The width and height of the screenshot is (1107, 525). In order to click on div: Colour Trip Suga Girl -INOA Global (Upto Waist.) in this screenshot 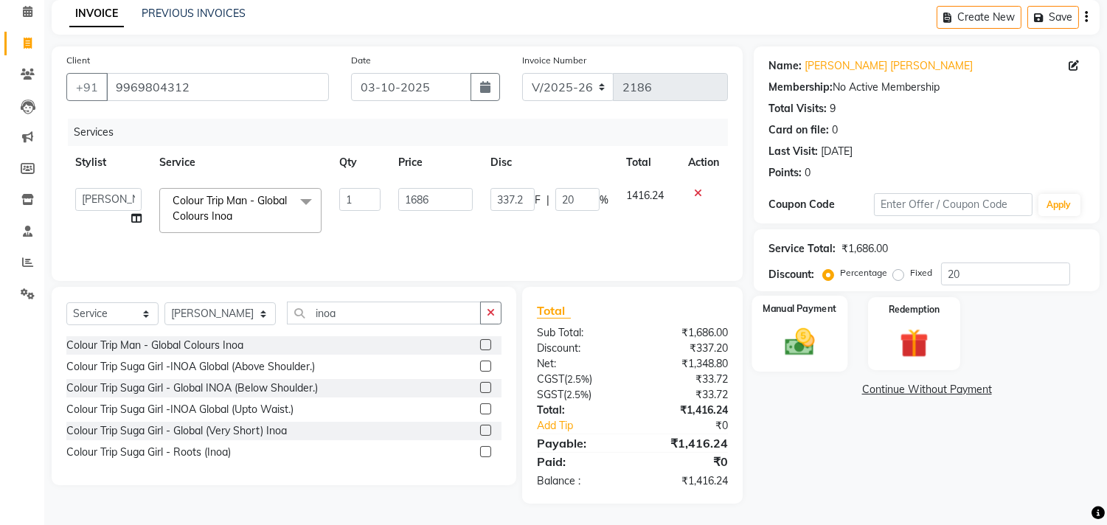, I will do `click(180, 409)`.